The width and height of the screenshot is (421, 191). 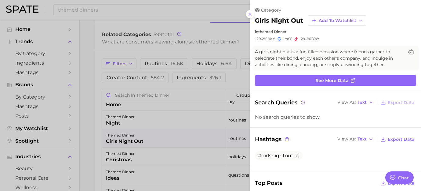 What do you see at coordinates (272, 31) in the screenshot?
I see `span: themed dinner` at bounding box center [272, 31].